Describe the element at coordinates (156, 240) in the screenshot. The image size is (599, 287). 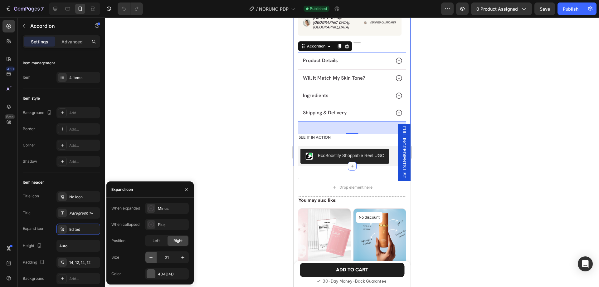
I see `span: Left` at that location.